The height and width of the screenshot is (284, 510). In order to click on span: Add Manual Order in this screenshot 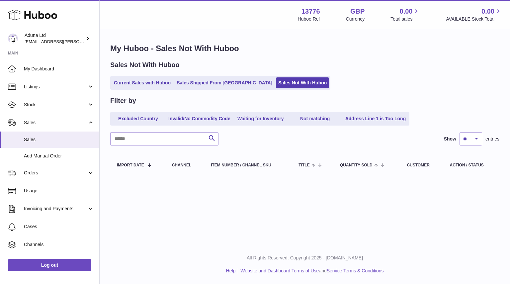, I will do `click(59, 156)`.